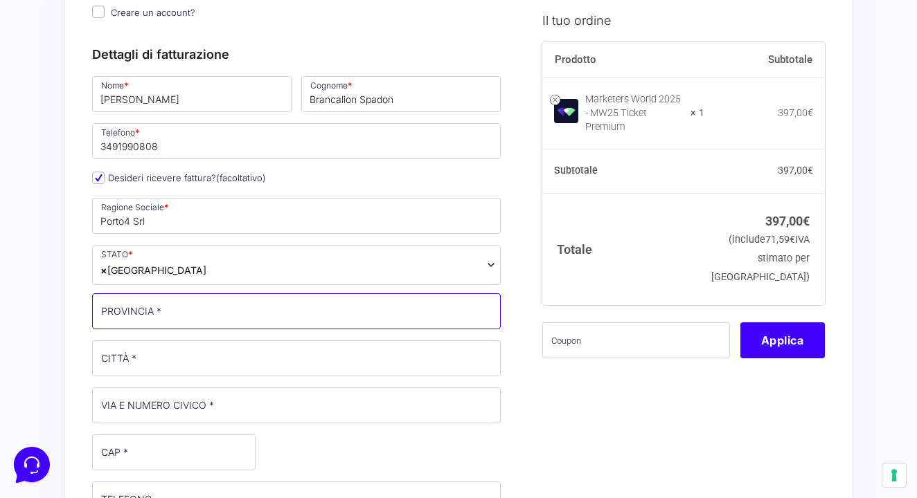 The width and height of the screenshot is (917, 498). Describe the element at coordinates (138, 387) in the screenshot. I see `button: Messaggi` at that location.